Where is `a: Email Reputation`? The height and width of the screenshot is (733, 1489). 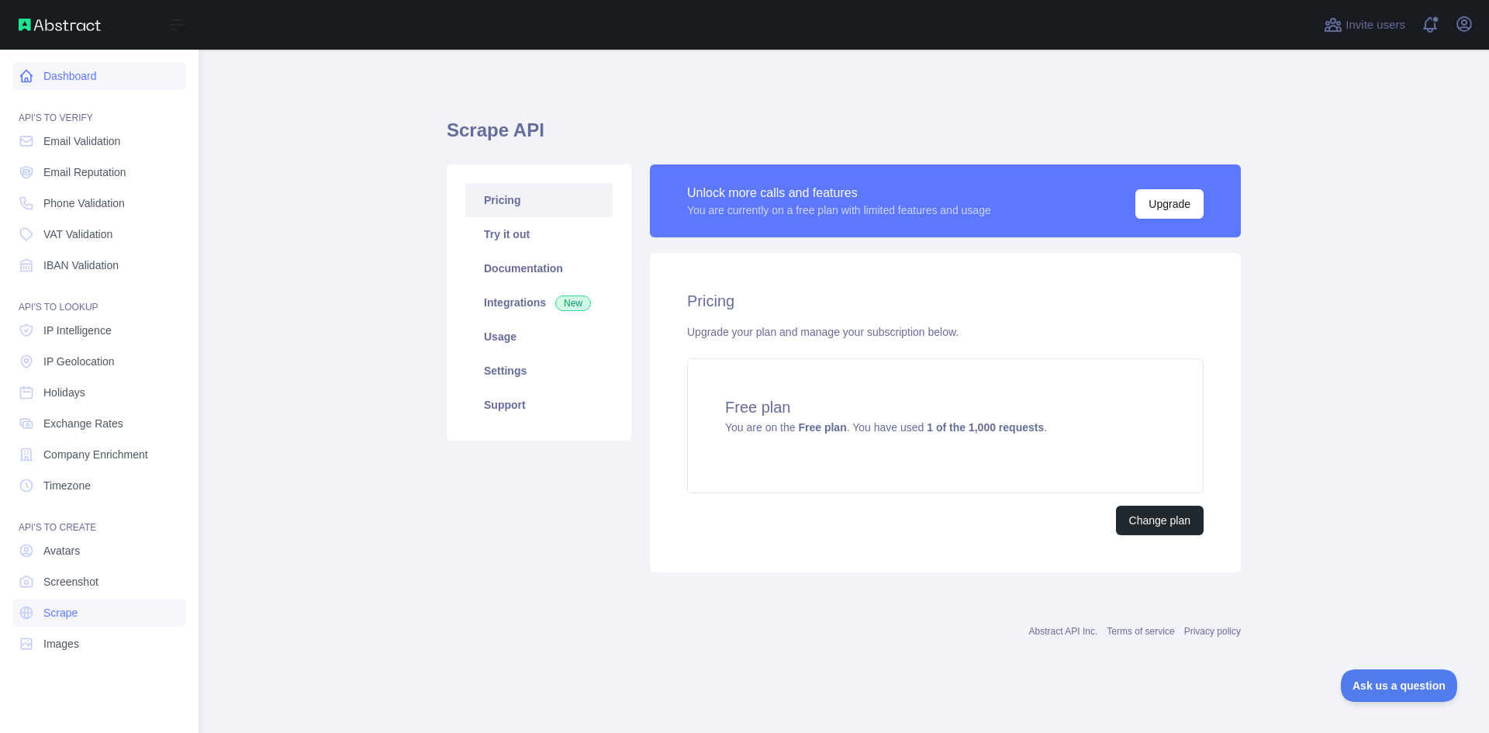
a: Email Reputation is located at coordinates (99, 172).